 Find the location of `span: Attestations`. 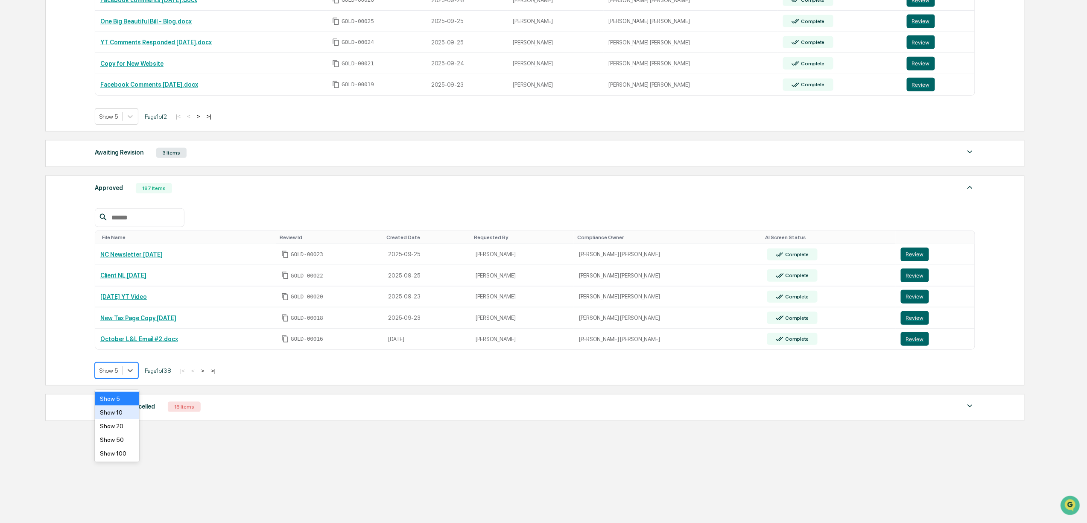

span: Attestations is located at coordinates (88, 112).